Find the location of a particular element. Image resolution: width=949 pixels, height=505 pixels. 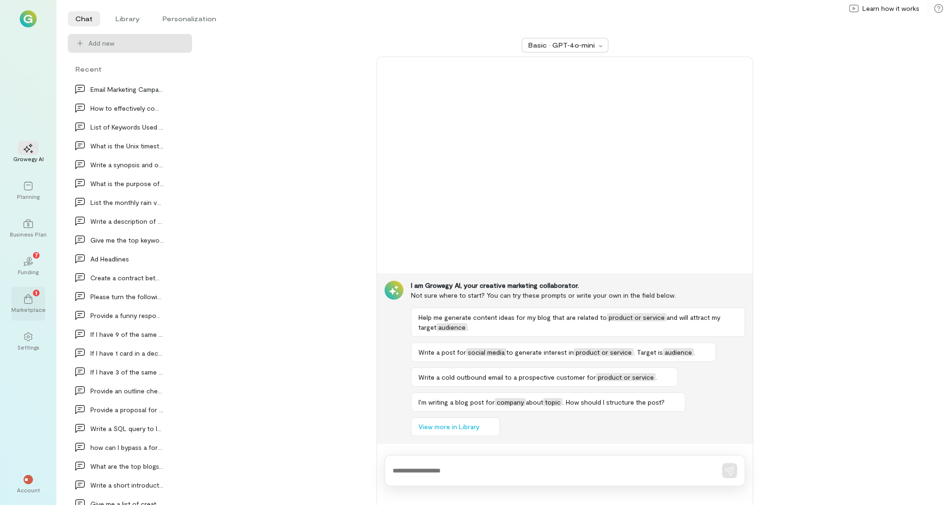

span: company is located at coordinates (510, 402).